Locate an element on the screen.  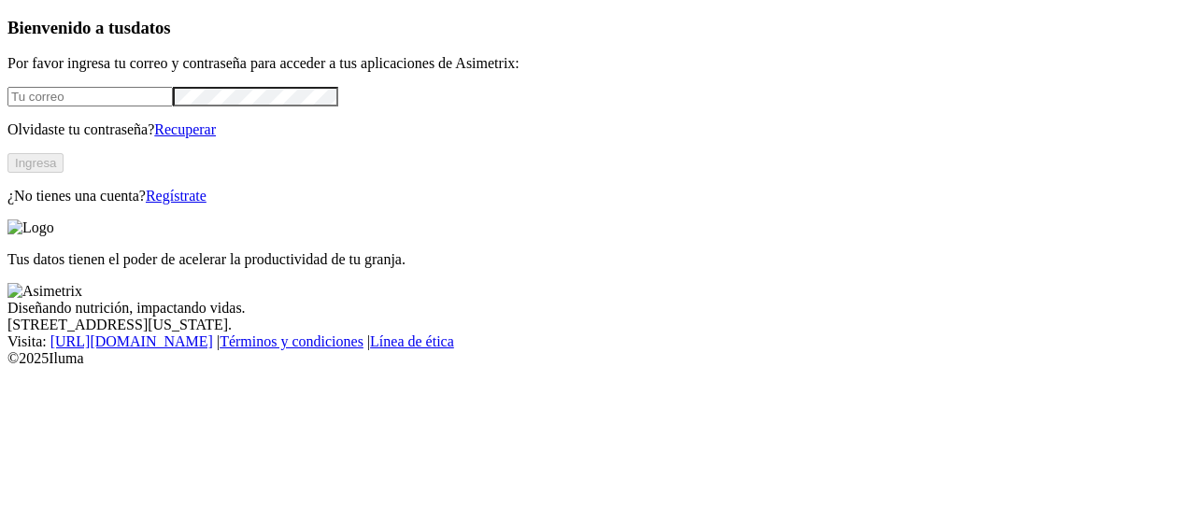
h3: Bienvenido a tus is located at coordinates (598, 28).